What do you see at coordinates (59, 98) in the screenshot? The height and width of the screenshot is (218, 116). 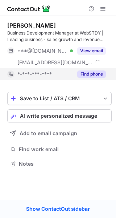 I see `button: save-profile-one-click` at bounding box center [59, 98].